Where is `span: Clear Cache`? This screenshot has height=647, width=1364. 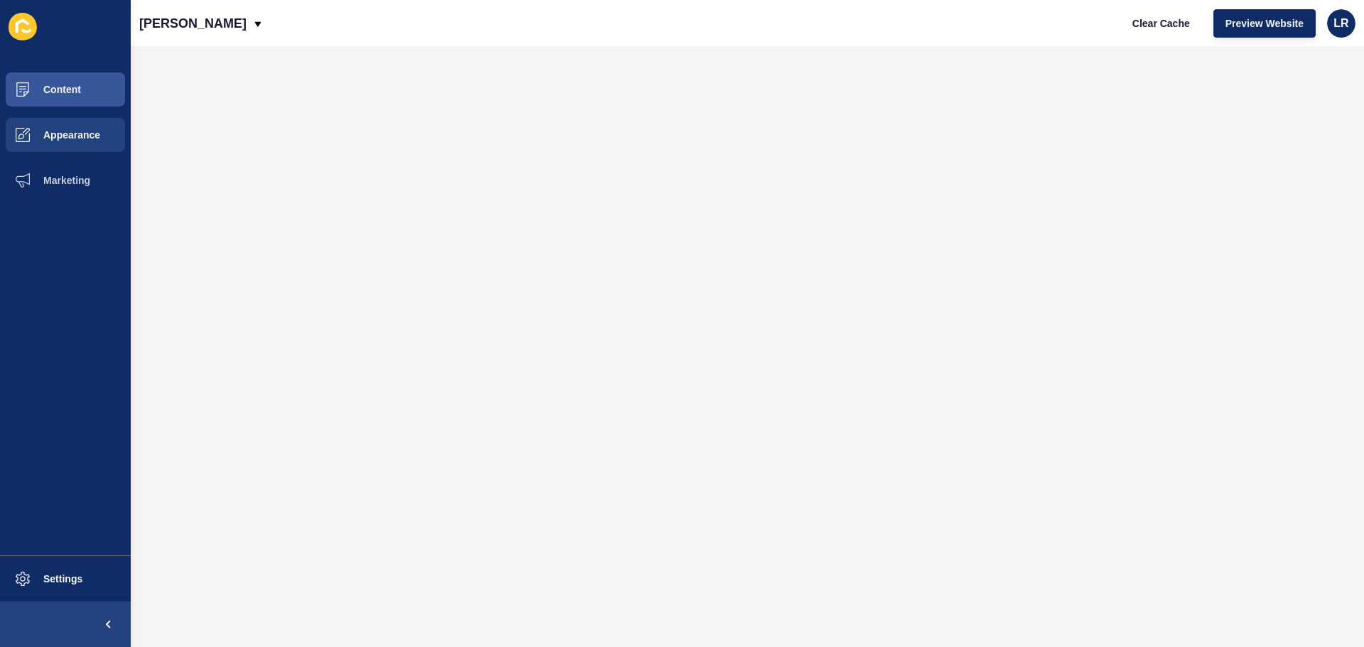
span: Clear Cache is located at coordinates (1161, 23).